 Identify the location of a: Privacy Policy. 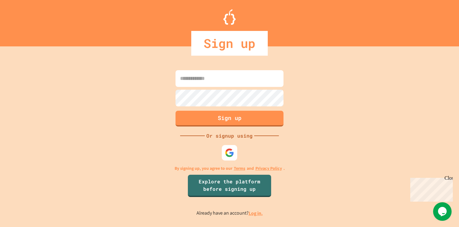
(269, 168).